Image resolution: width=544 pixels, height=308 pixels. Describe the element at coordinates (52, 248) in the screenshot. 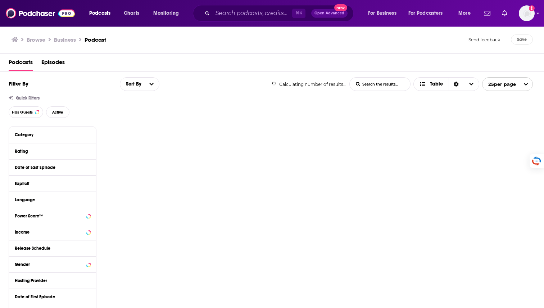

I see `button: Release Schedule` at that location.